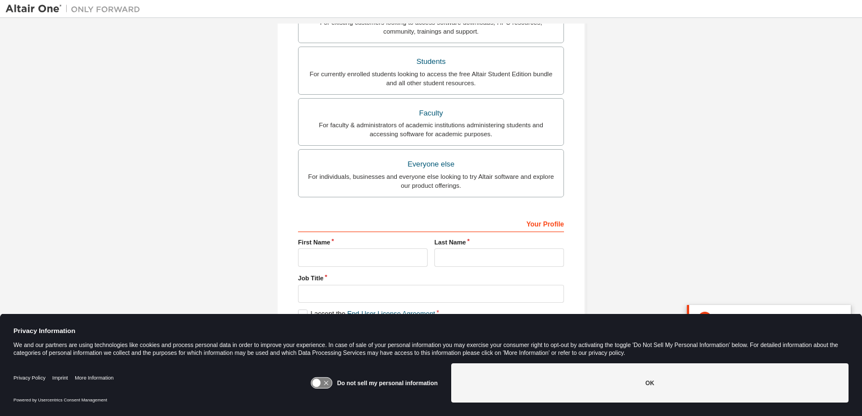  Describe the element at coordinates (431, 223) in the screenshot. I see `div: Your Profile` at that location.